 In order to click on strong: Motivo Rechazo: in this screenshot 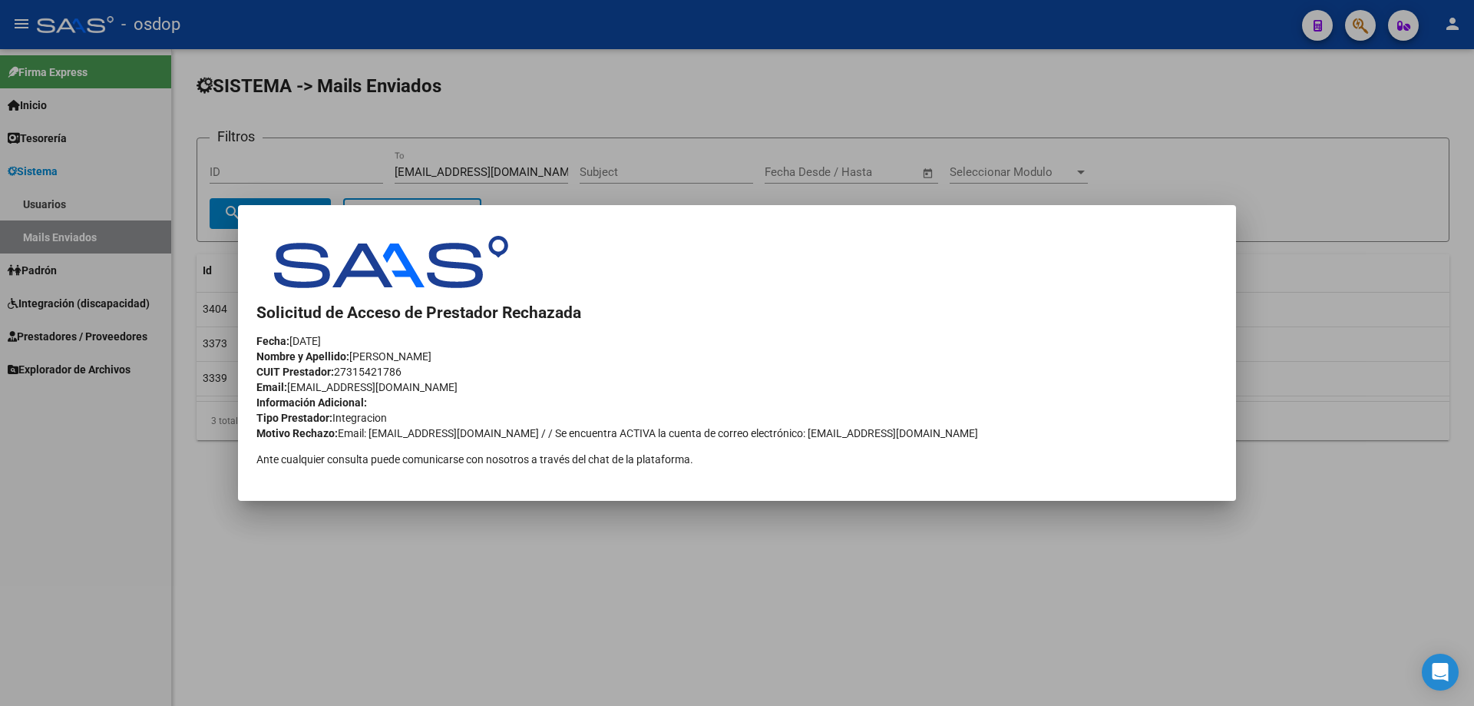, I will do `click(297, 433)`.